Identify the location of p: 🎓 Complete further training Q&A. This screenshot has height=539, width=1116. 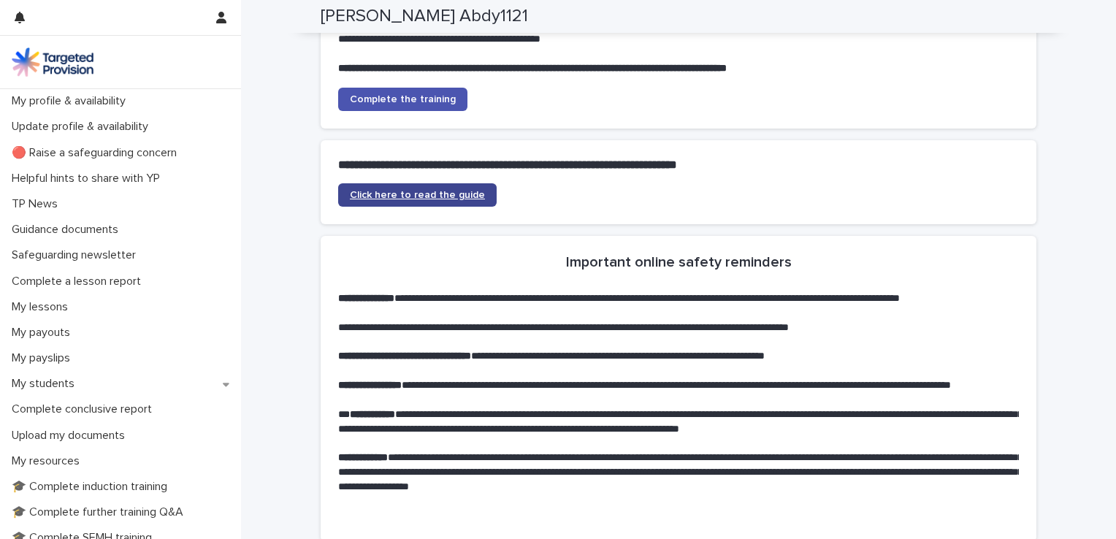
(100, 512).